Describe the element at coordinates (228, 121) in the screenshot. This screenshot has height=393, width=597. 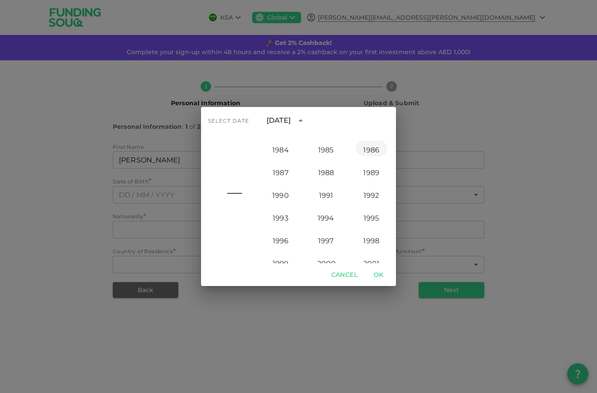
I see `span: Select date` at that location.